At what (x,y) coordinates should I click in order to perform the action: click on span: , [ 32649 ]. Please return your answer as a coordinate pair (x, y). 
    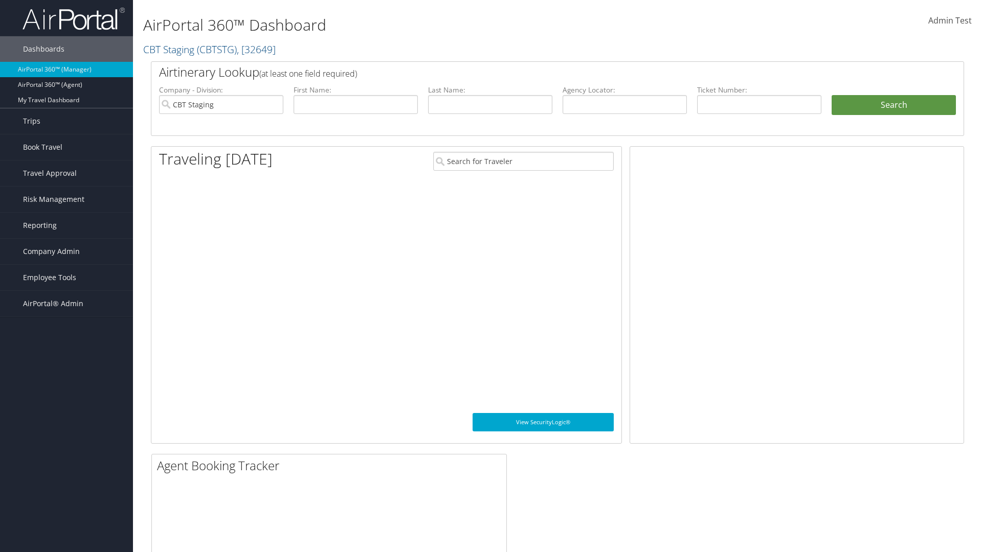
    Looking at the image, I should click on (256, 49).